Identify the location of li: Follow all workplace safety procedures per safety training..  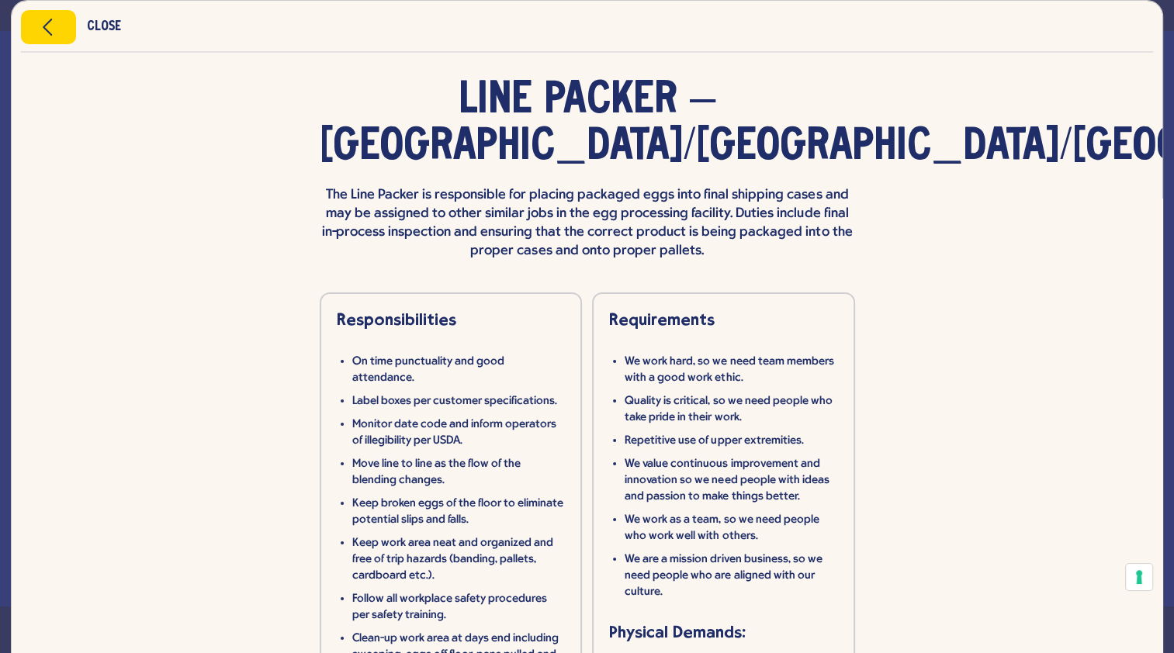
(459, 608).